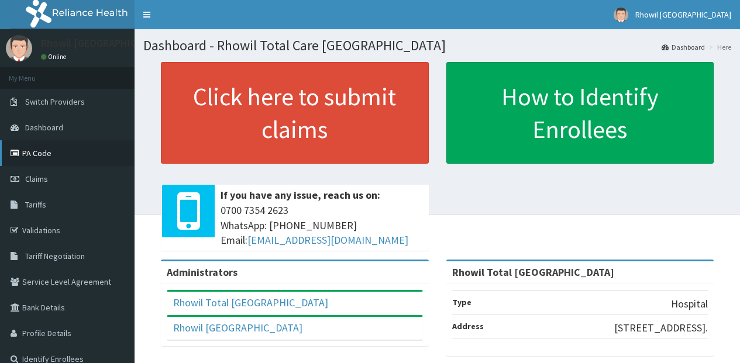  What do you see at coordinates (295, 113) in the screenshot?
I see `a: Click here to submit claims` at bounding box center [295, 113].